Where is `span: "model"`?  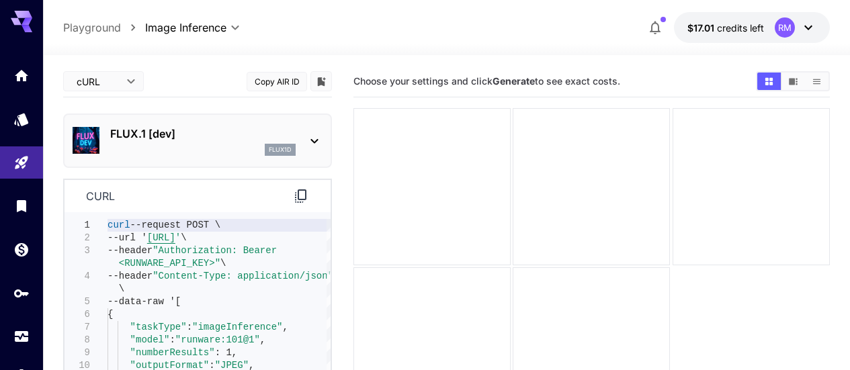
span: "model" is located at coordinates (150, 340).